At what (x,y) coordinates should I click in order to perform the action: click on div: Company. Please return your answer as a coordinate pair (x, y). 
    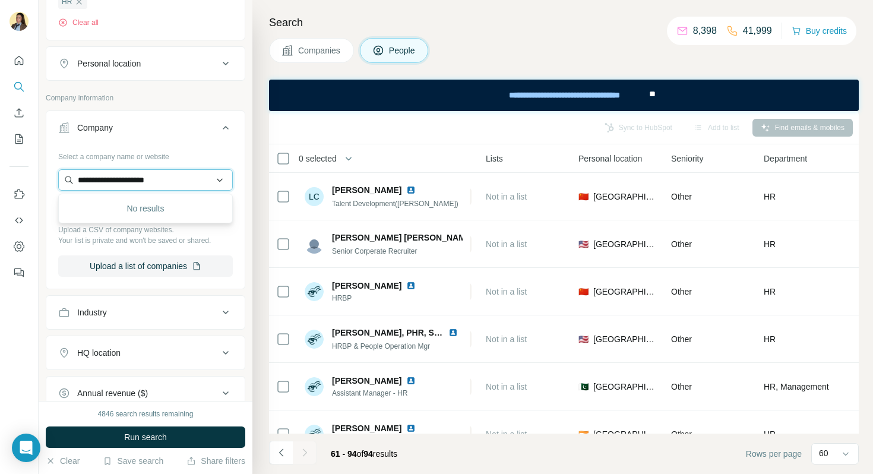
    Looking at the image, I should click on (95, 128).